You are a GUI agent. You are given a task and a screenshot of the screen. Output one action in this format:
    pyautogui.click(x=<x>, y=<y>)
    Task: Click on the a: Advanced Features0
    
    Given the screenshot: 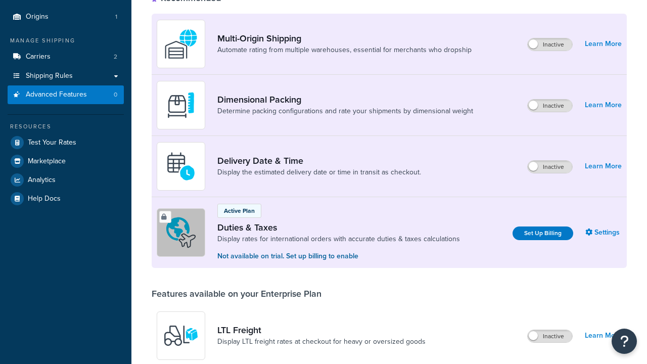 What is the action you would take?
    pyautogui.click(x=66, y=95)
    